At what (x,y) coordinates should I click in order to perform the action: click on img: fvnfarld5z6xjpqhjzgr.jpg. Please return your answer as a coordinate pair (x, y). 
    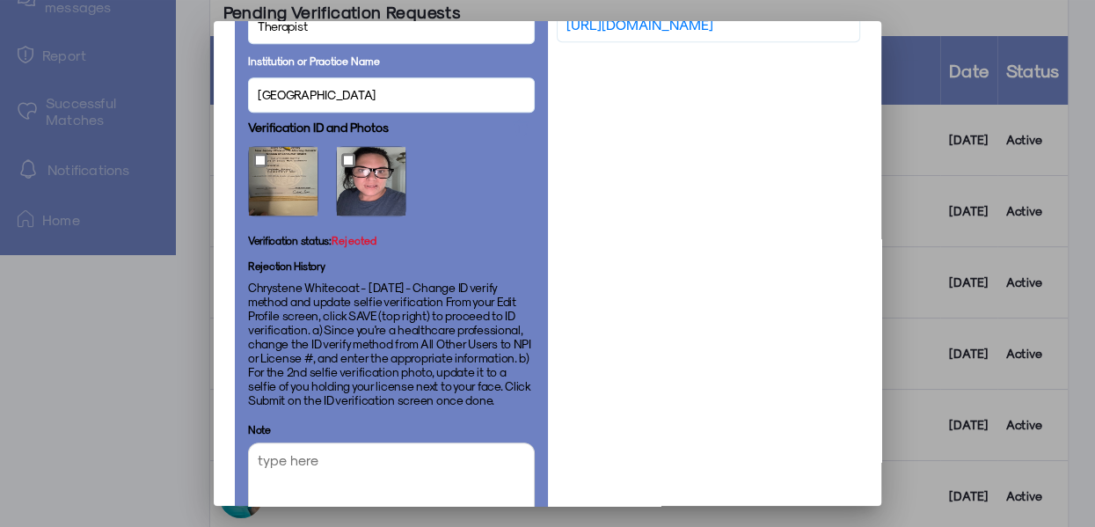
    Looking at the image, I should click on (371, 181).